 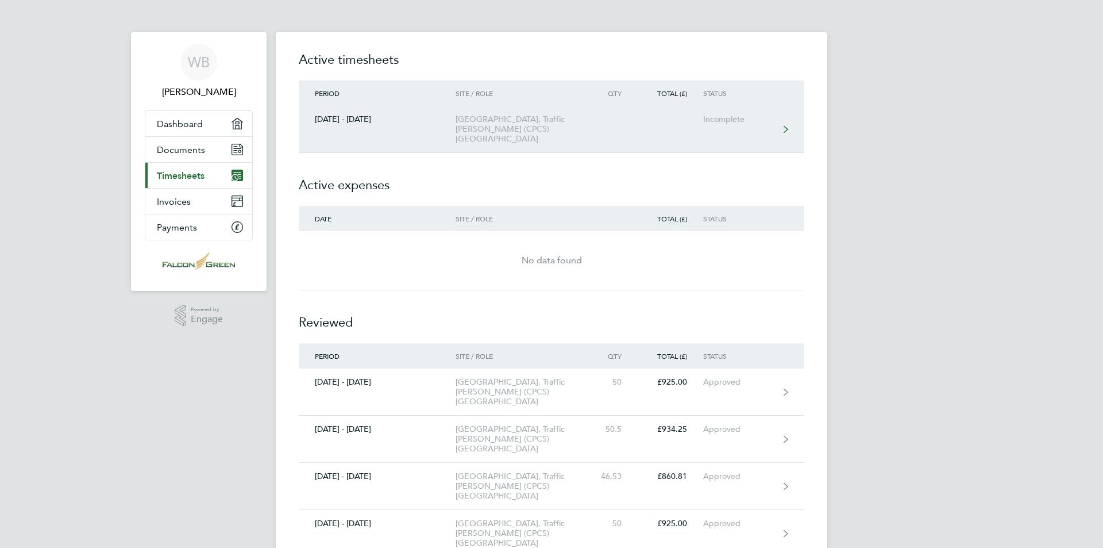 I want to click on a: Powered byEngage, so click(x=199, y=315).